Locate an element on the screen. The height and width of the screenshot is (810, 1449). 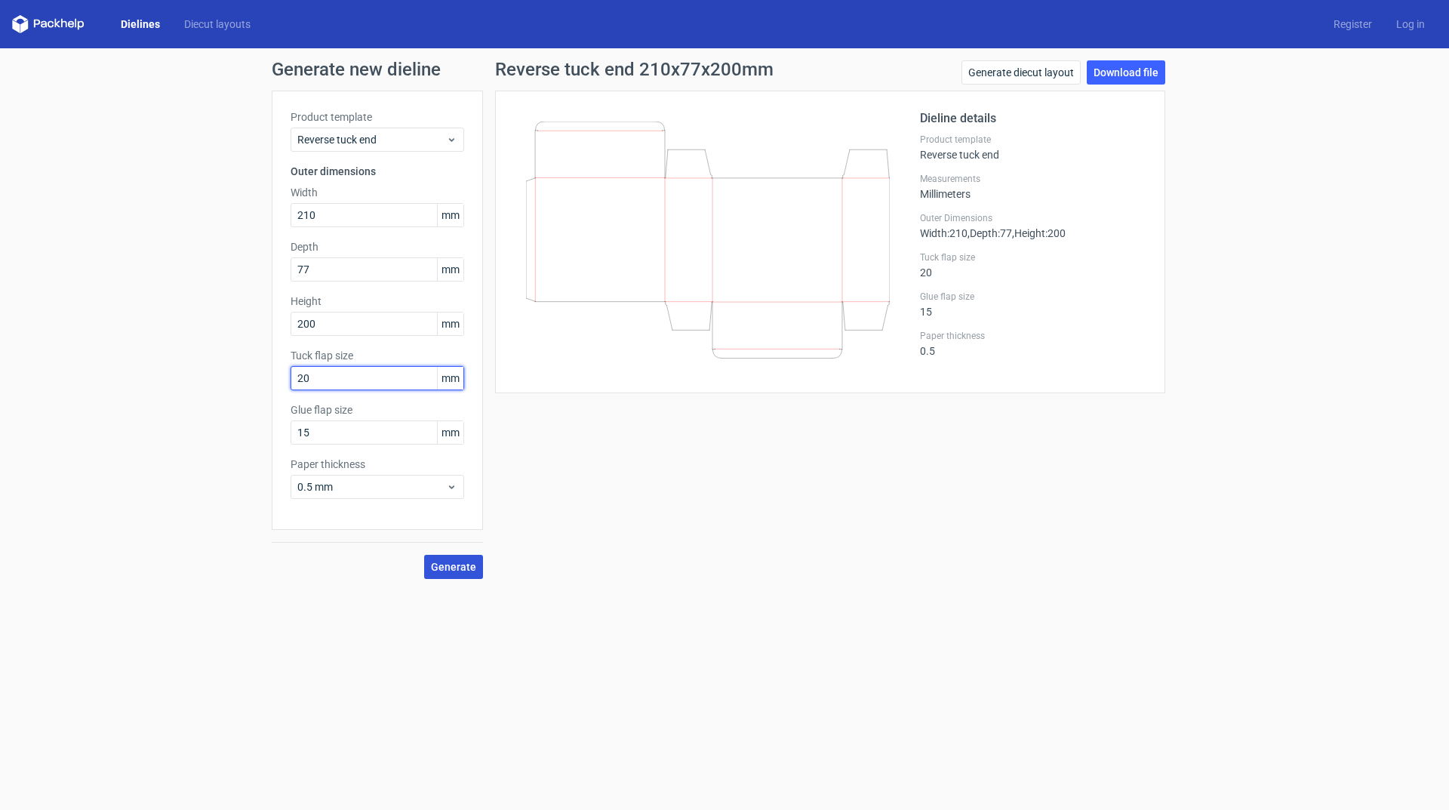
span: , Depth : 77 is located at coordinates (989, 233).